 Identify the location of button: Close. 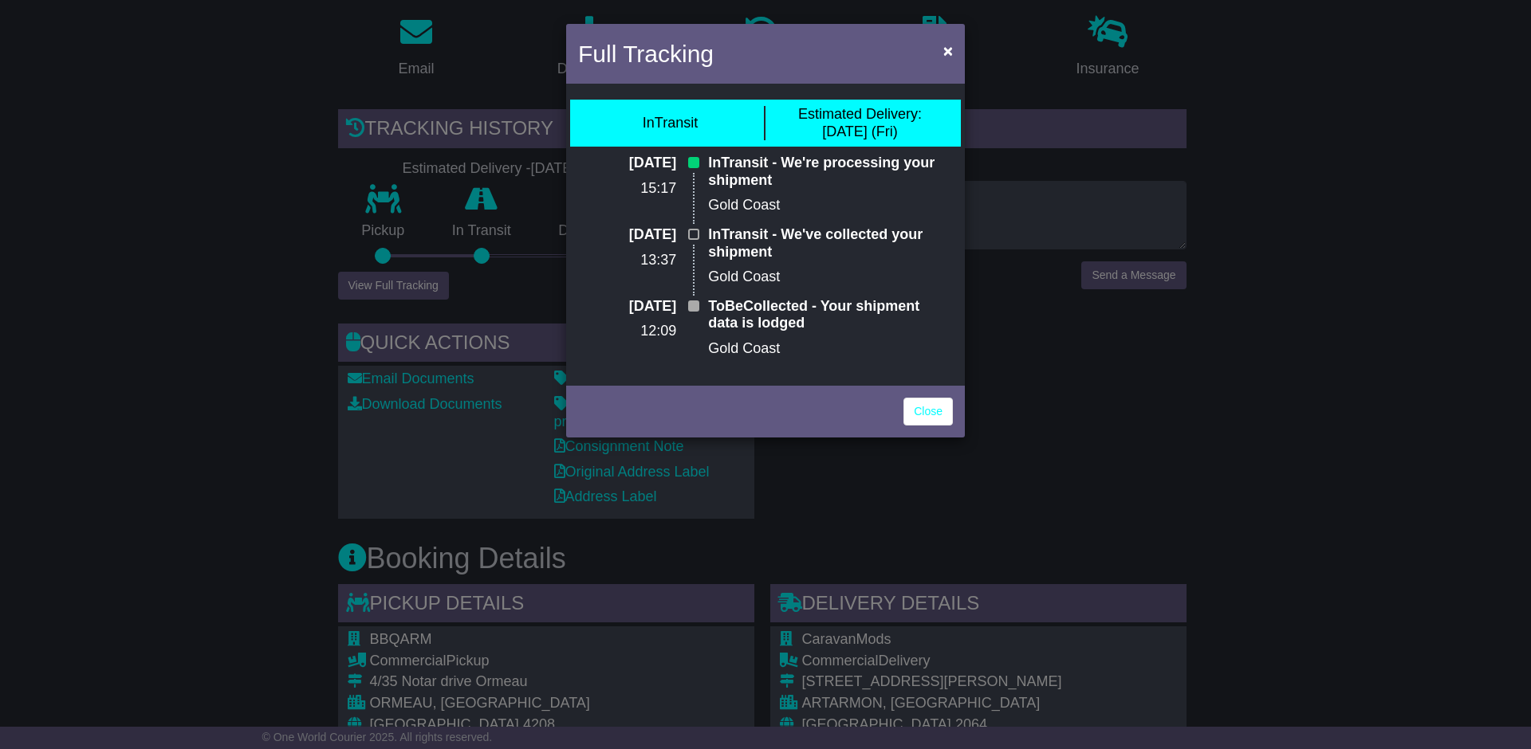
(948, 50).